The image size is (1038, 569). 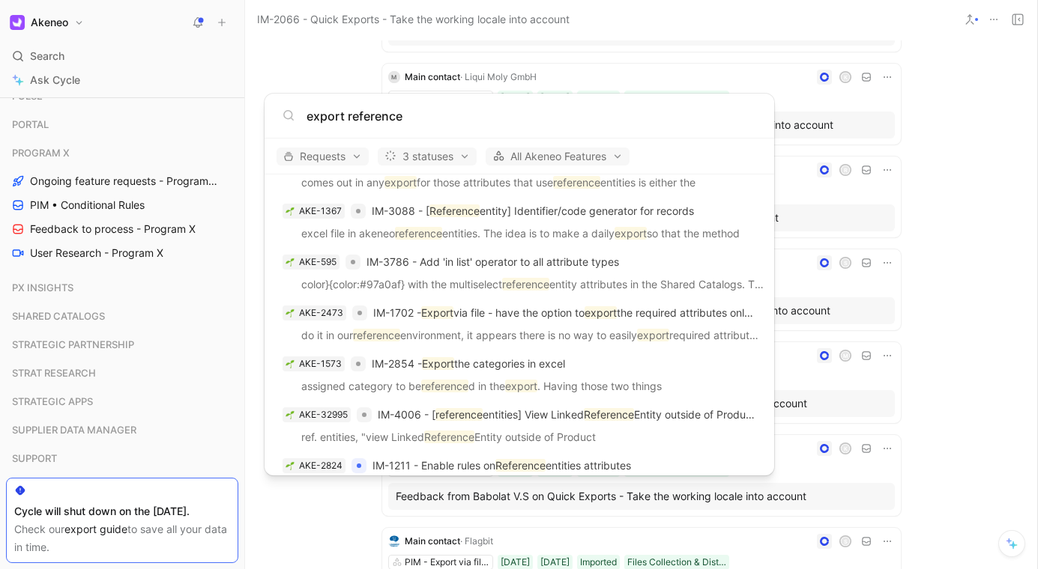 What do you see at coordinates (519, 324) in the screenshot?
I see `a: 🌱AKE-2473IM-1702 -Exportvia file - have the option toexportthe required attributes only during a ...` at bounding box center [519, 324].